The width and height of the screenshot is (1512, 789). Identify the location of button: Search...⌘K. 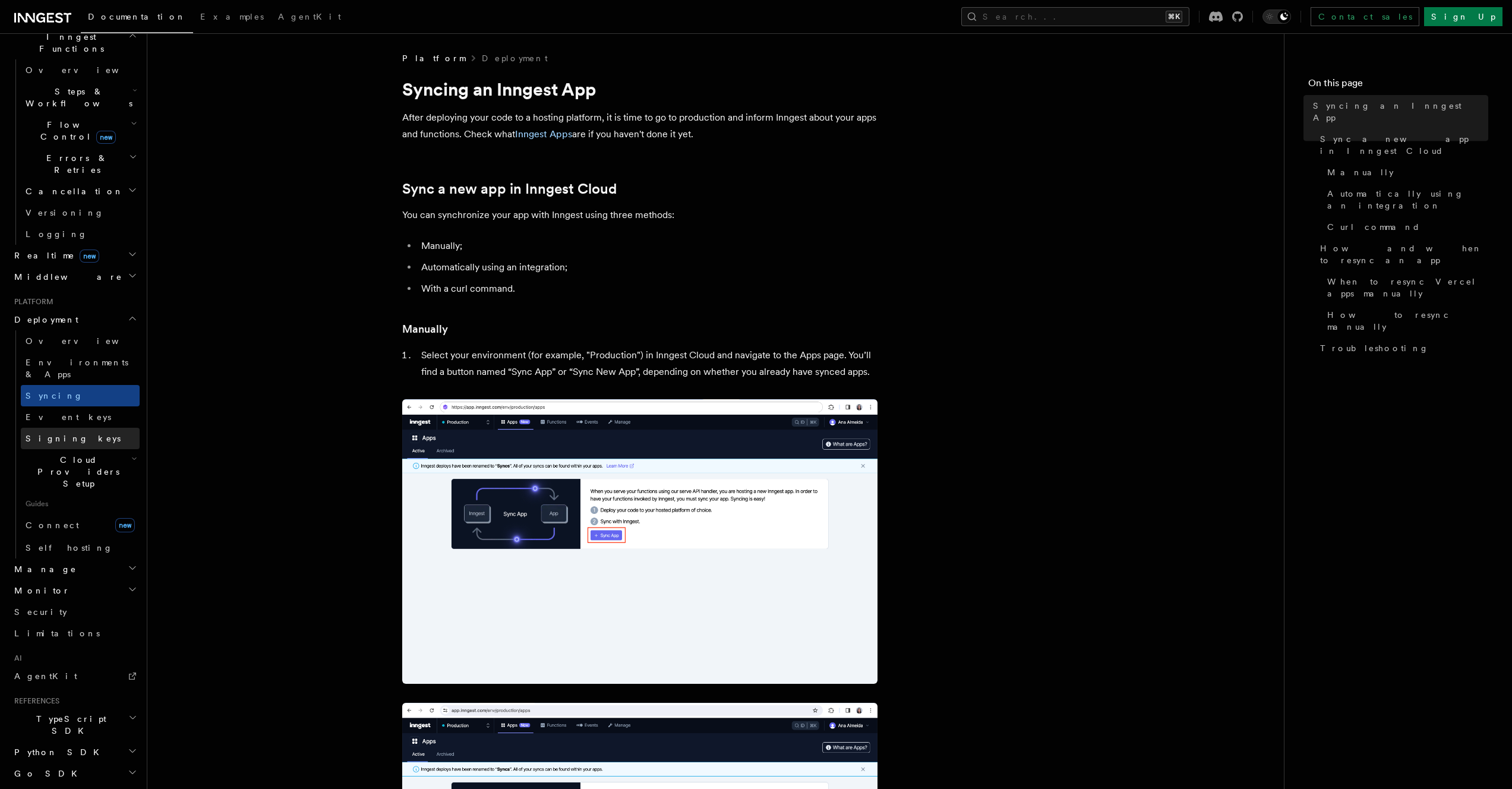
(1076, 16).